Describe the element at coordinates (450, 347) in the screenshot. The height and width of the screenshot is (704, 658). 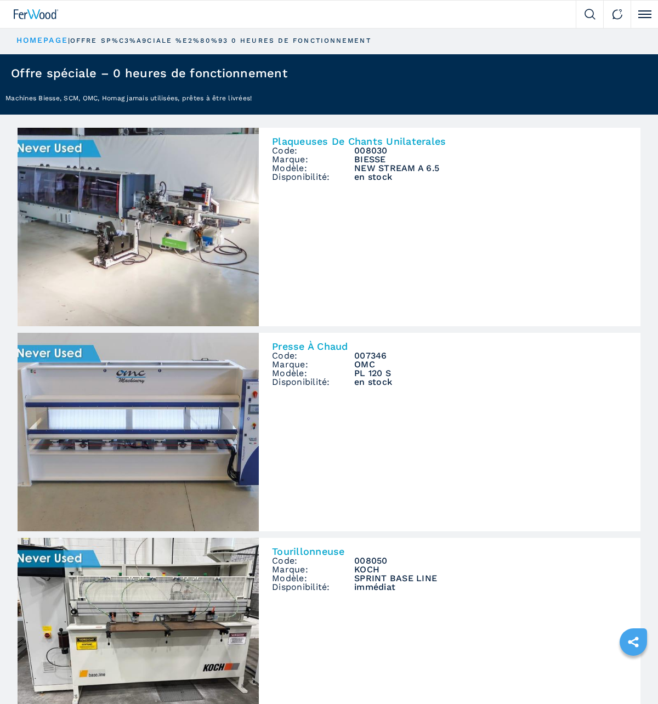
I see `h3: Presse À Chaud` at that location.